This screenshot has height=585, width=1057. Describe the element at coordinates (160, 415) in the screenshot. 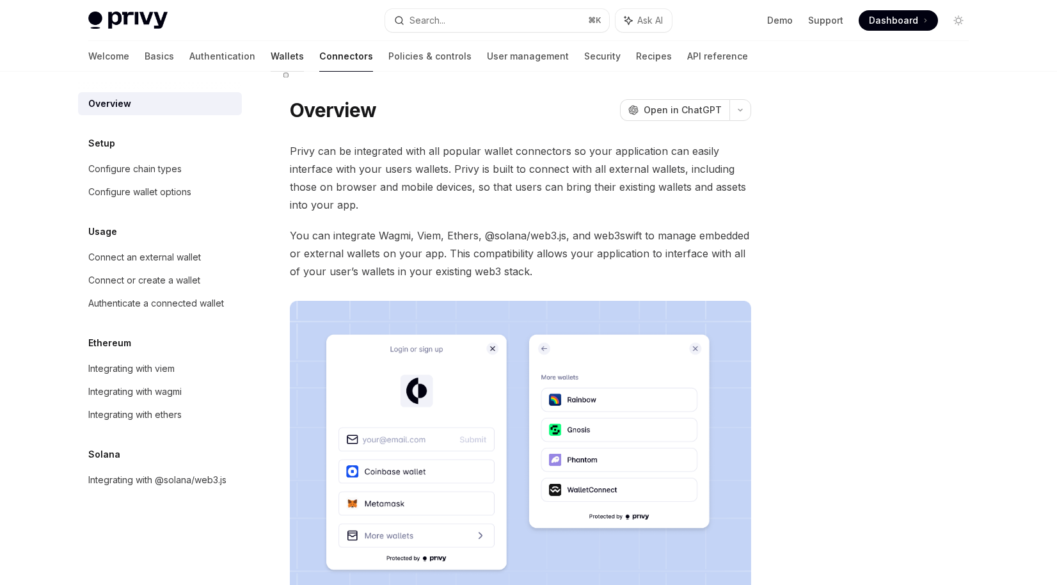

I see `a: Integrating with ethers` at that location.